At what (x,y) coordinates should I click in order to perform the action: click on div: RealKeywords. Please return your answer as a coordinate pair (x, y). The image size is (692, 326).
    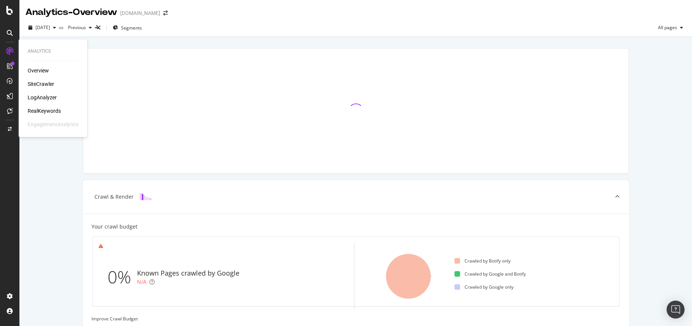
    Looking at the image, I should click on (44, 111).